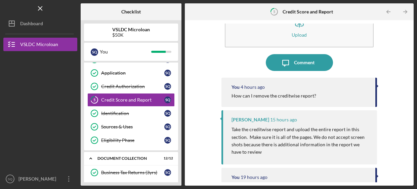 The height and width of the screenshot is (189, 417). Describe the element at coordinates (131, 100) in the screenshot. I see `a: 5Credit Score and ReportSQ` at that location.